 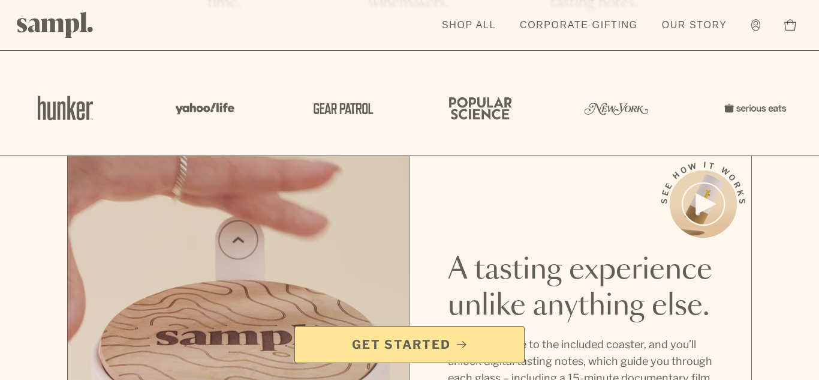 I want to click on img: Sampl logo, so click(x=55, y=25).